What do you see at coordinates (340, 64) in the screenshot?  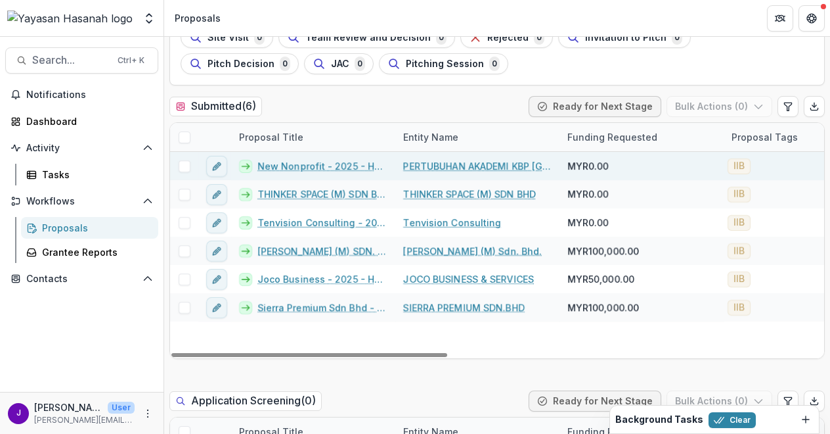 I see `span: JAC` at bounding box center [340, 64].